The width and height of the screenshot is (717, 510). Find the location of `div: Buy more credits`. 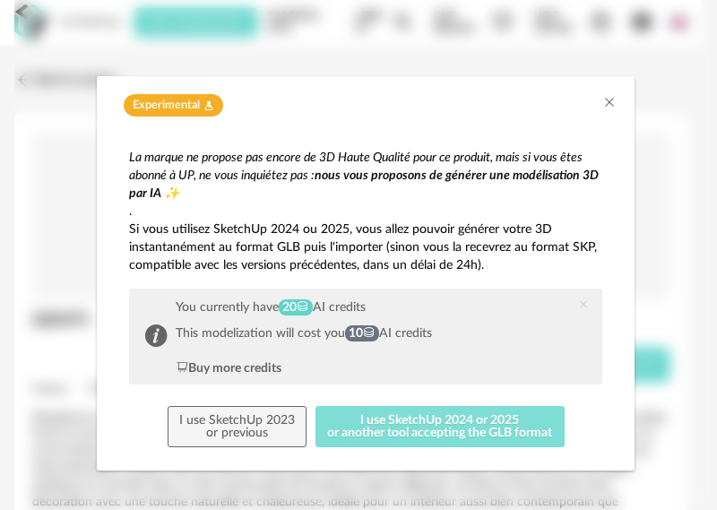

div: Buy more credits is located at coordinates (228, 368).